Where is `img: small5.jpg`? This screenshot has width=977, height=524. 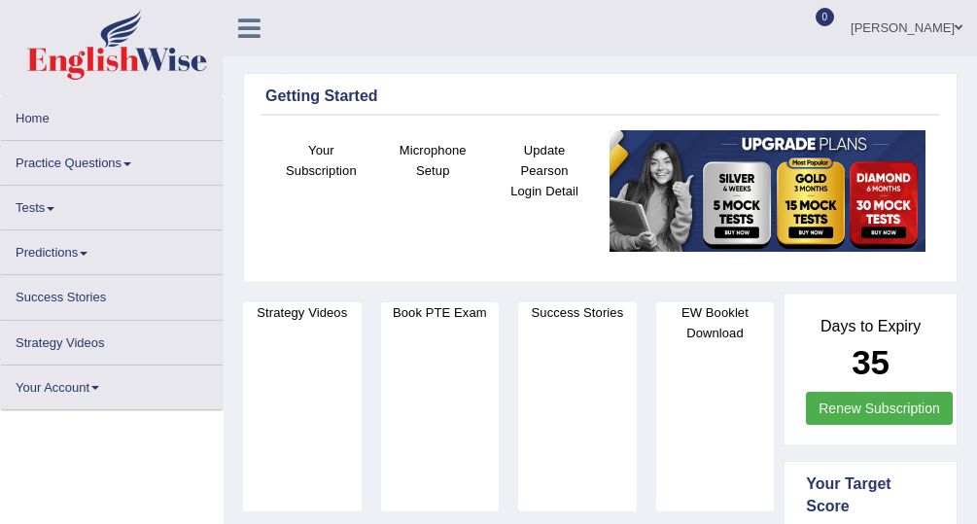 img: small5.jpg is located at coordinates (767, 191).